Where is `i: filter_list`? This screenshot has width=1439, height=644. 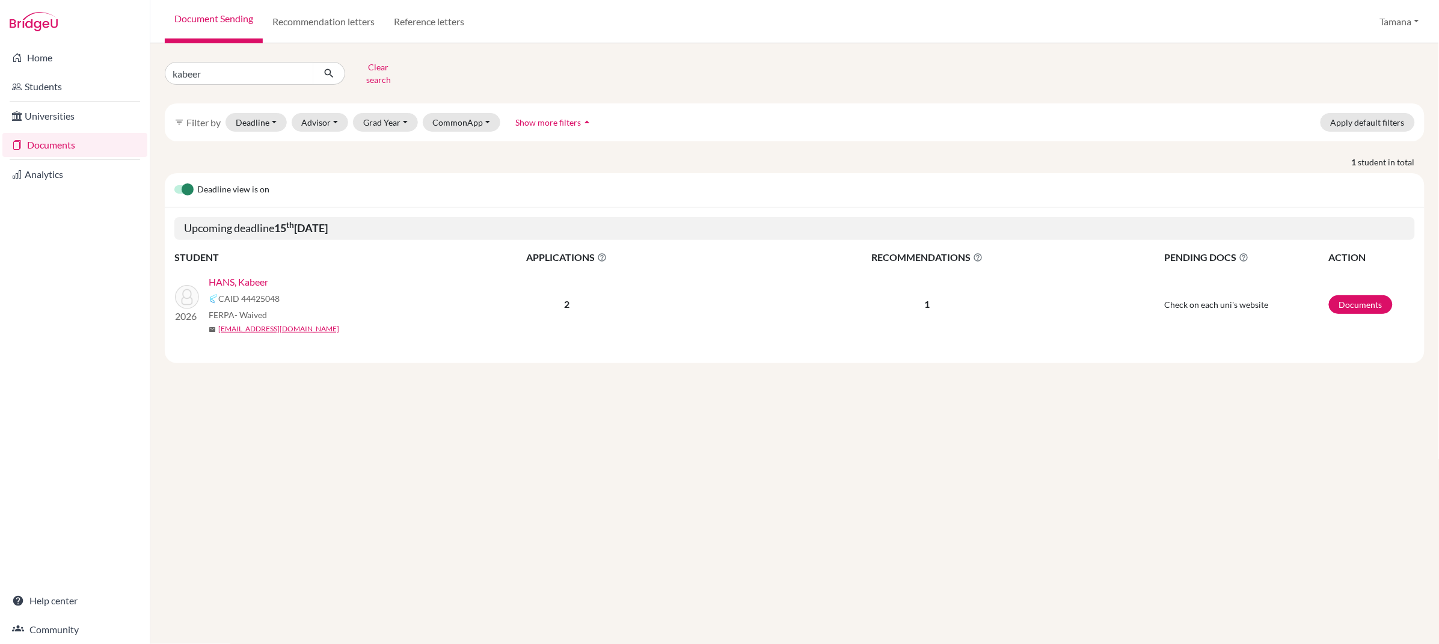
i: filter_list is located at coordinates (179, 122).